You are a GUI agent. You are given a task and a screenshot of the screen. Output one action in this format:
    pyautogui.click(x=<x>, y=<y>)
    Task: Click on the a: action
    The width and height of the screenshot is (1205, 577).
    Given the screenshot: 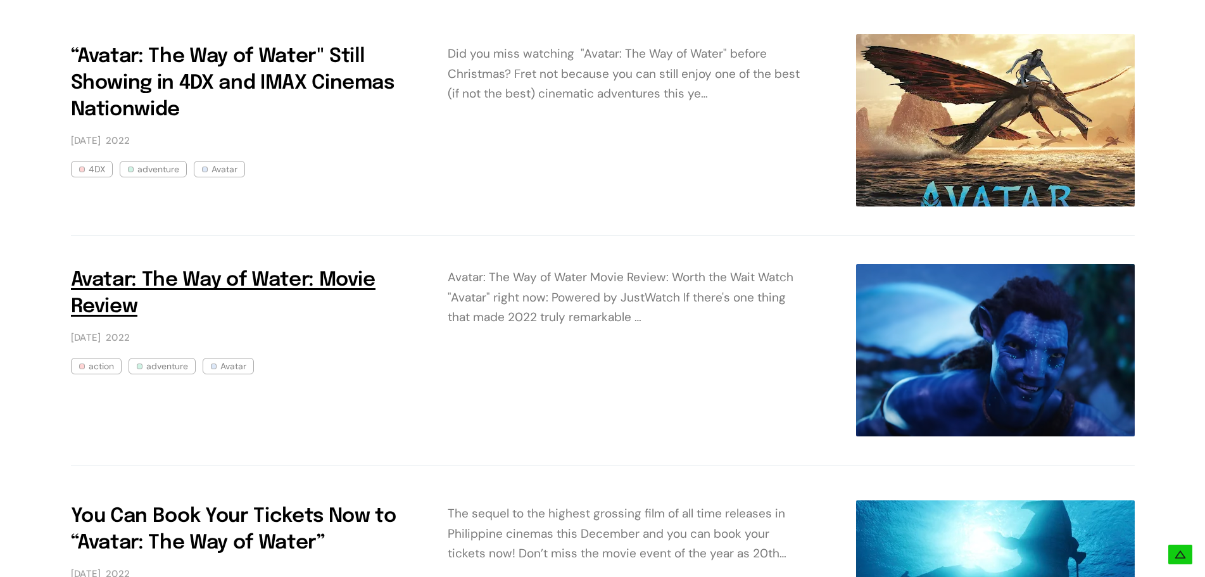 What is the action you would take?
    pyautogui.click(x=96, y=366)
    